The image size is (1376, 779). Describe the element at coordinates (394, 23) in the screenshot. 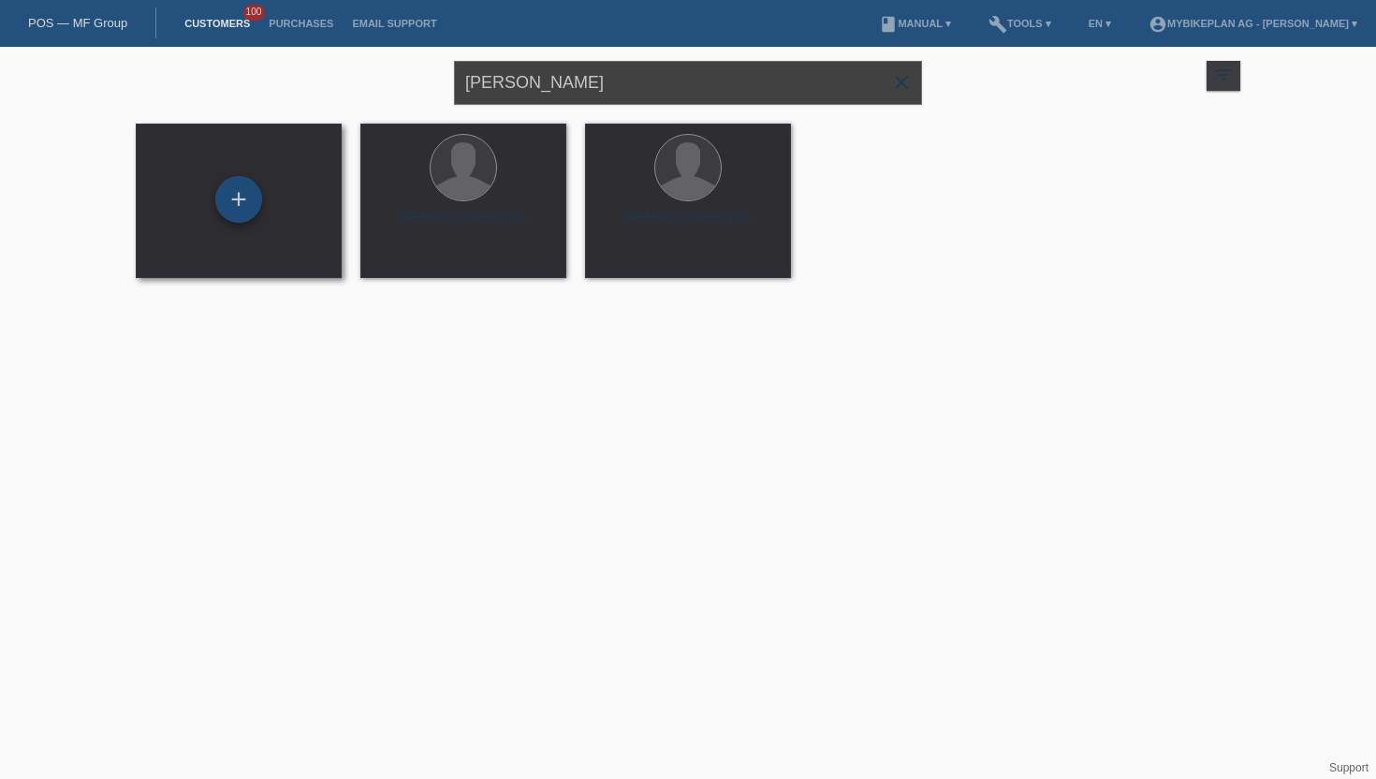

I see `a: Email Support` at that location.